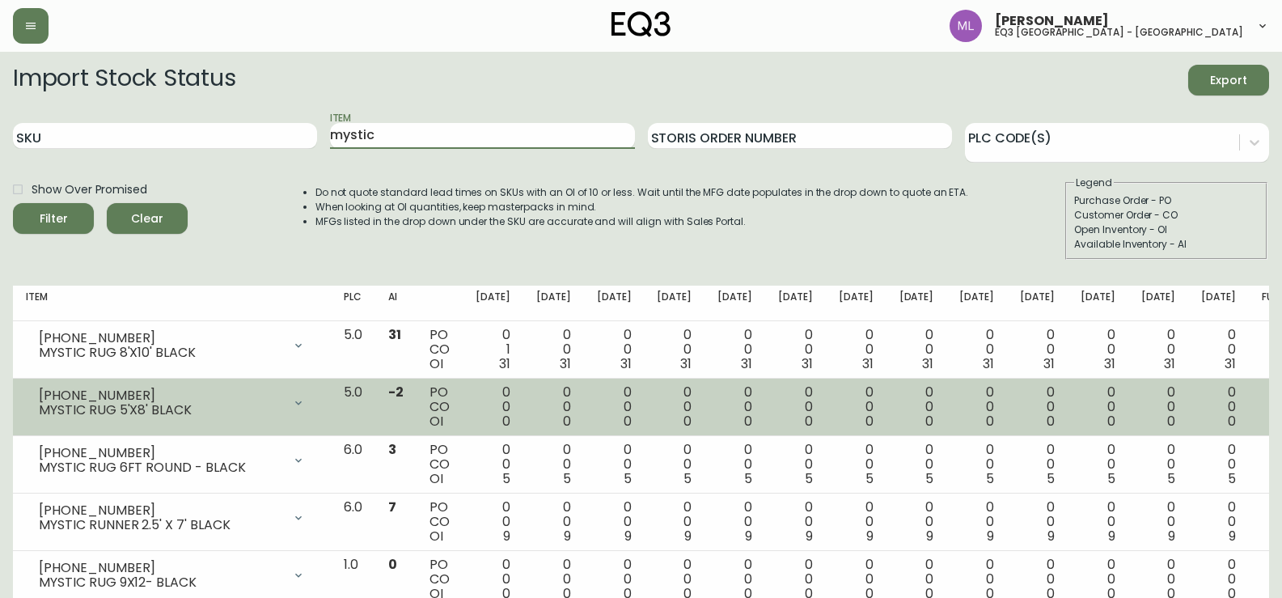 The image size is (1282, 598). Describe the element at coordinates (353, 407) in the screenshot. I see `td: 5.0` at that location.